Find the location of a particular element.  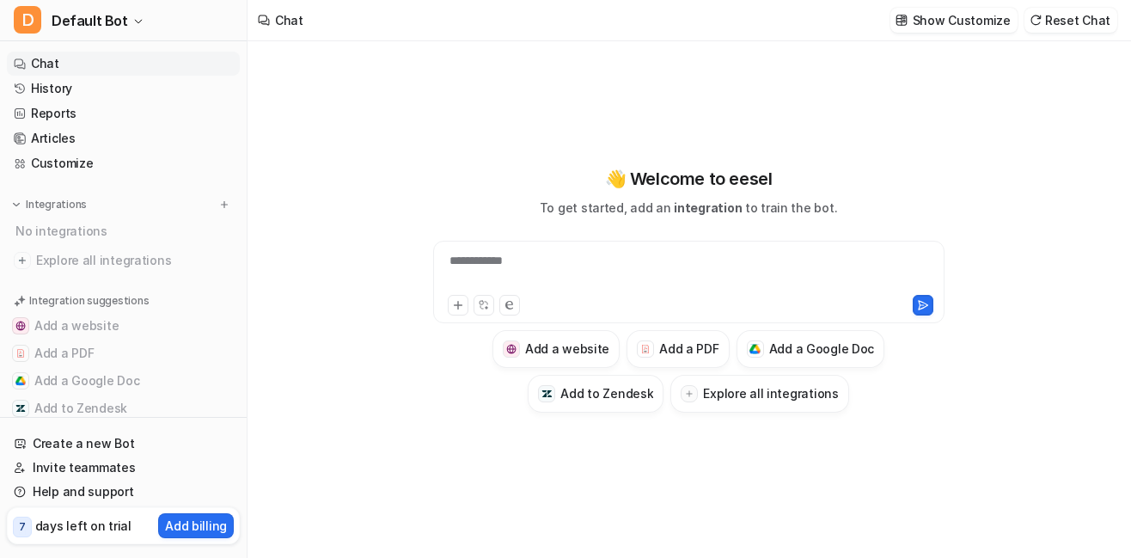

button: Add billing is located at coordinates (196, 525).